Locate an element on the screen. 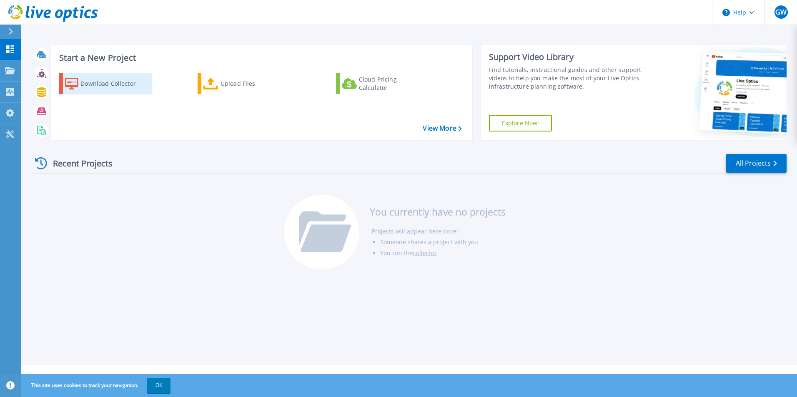 This screenshot has height=397, width=797. div: Upload Files is located at coordinates (254, 84).